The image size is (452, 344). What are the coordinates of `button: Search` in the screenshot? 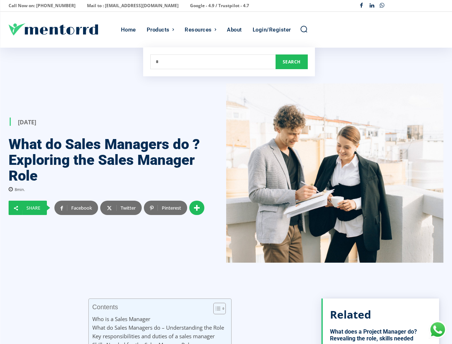 It's located at (292, 62).